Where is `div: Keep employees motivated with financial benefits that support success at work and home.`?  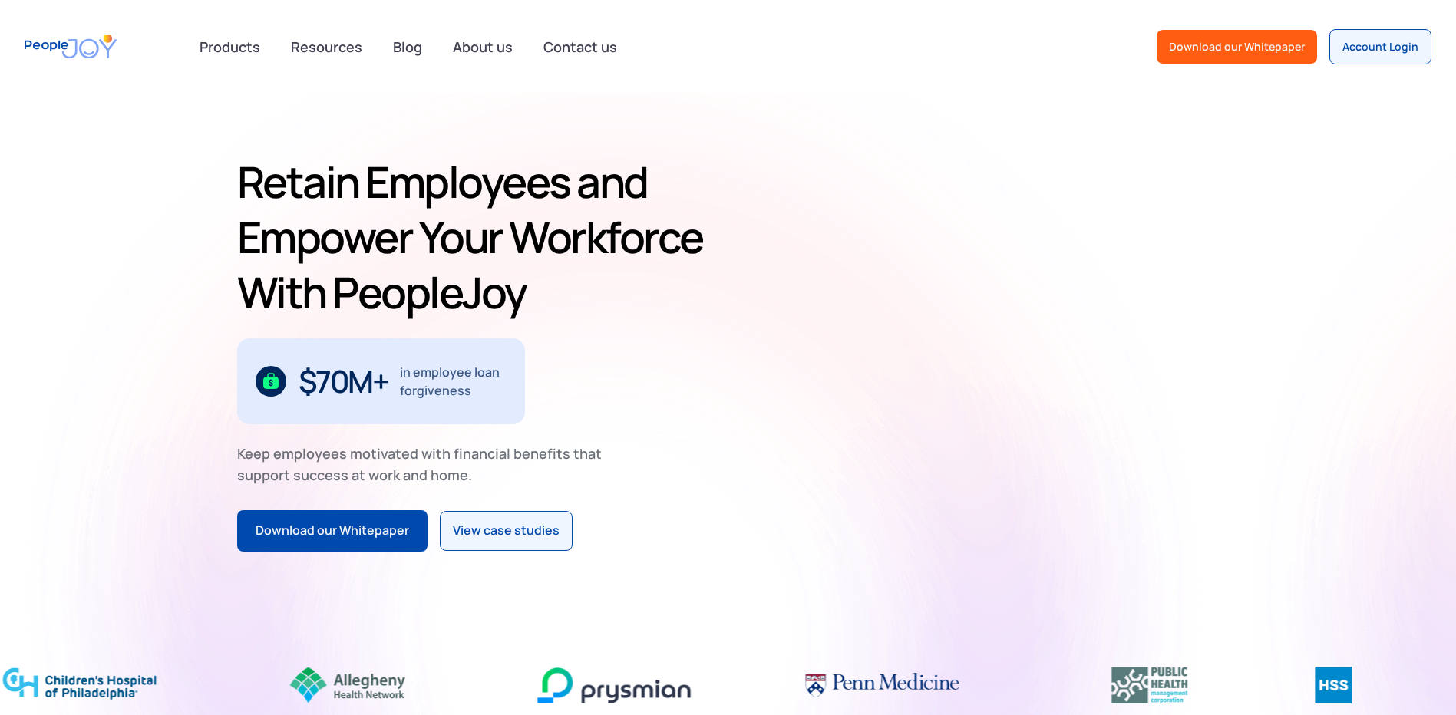
div: Keep employees motivated with financial benefits that support success at work and home. is located at coordinates (426, 464).